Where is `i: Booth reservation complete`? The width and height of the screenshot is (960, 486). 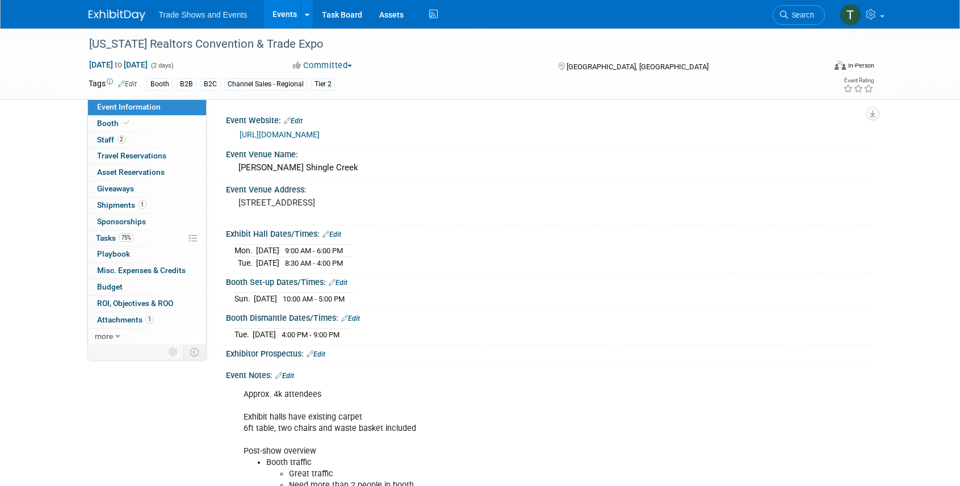
i: Booth reservation complete is located at coordinates (127, 123).